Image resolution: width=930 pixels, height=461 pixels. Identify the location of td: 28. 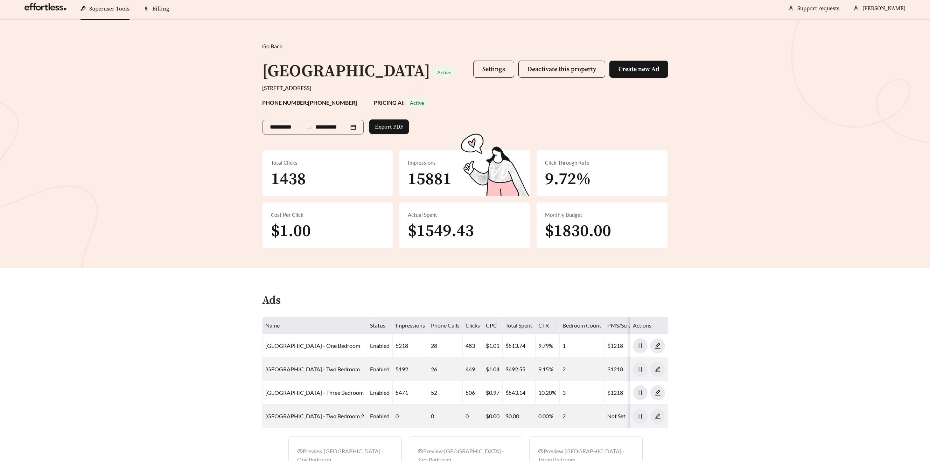
(445, 345).